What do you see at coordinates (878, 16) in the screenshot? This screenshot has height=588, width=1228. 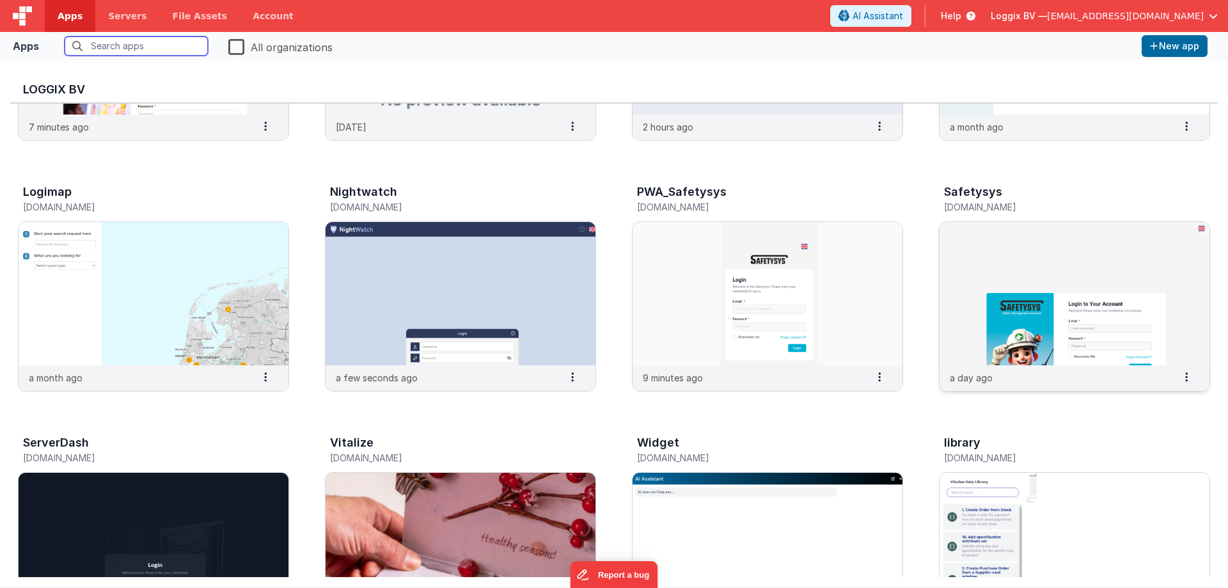 I see `span: AI Assistant` at bounding box center [878, 16].